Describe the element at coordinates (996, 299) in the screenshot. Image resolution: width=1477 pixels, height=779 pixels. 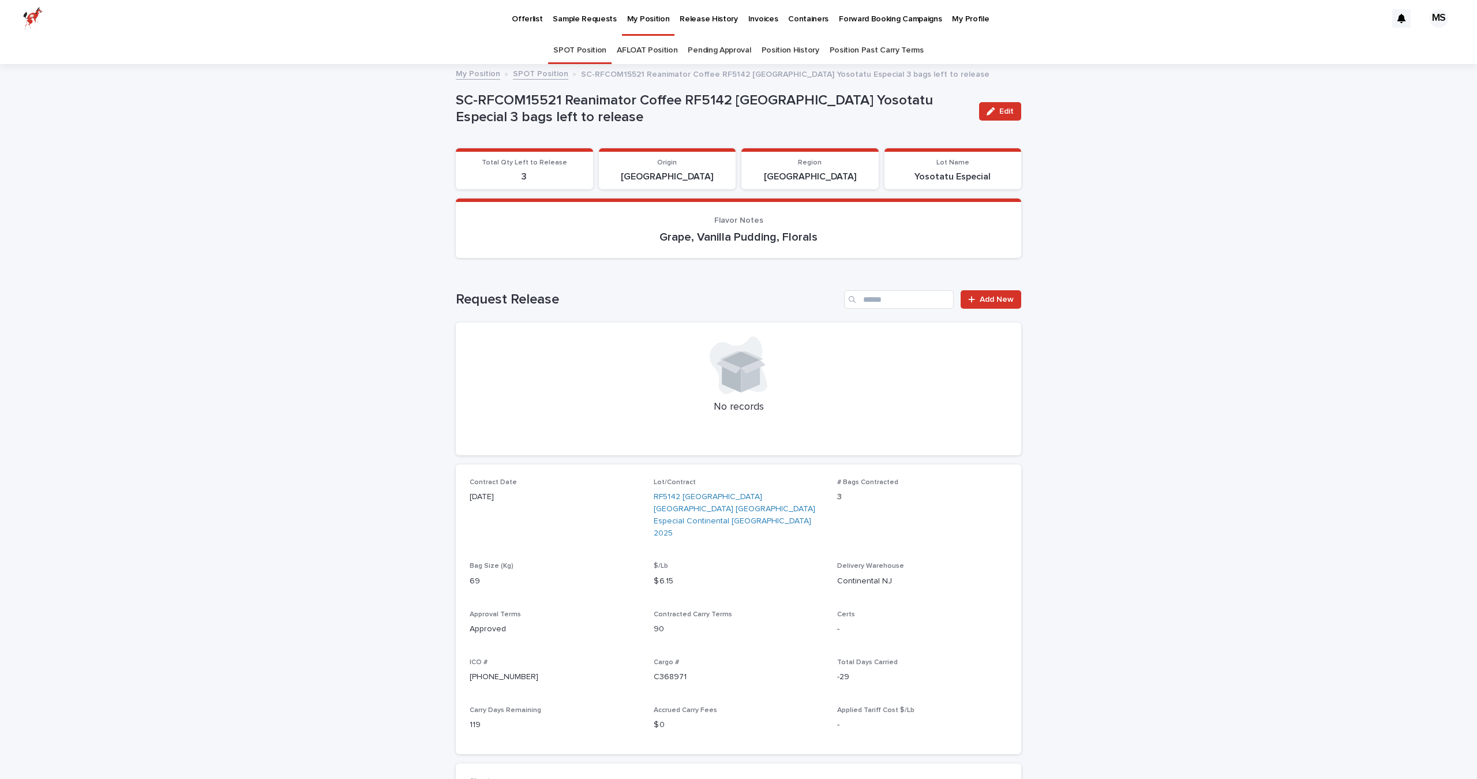
I see `span: Add New` at that location.